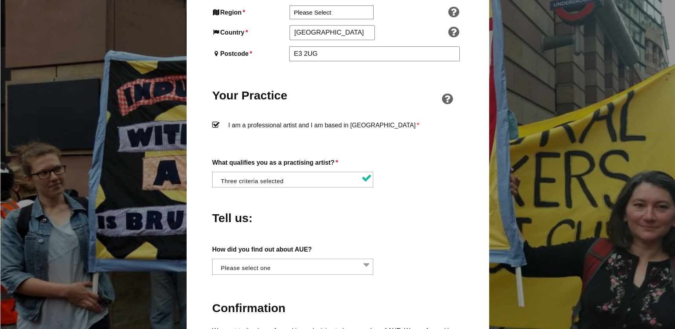 The width and height of the screenshot is (675, 329). What do you see at coordinates (338, 308) in the screenshot?
I see `h2: Confirmation` at bounding box center [338, 308].